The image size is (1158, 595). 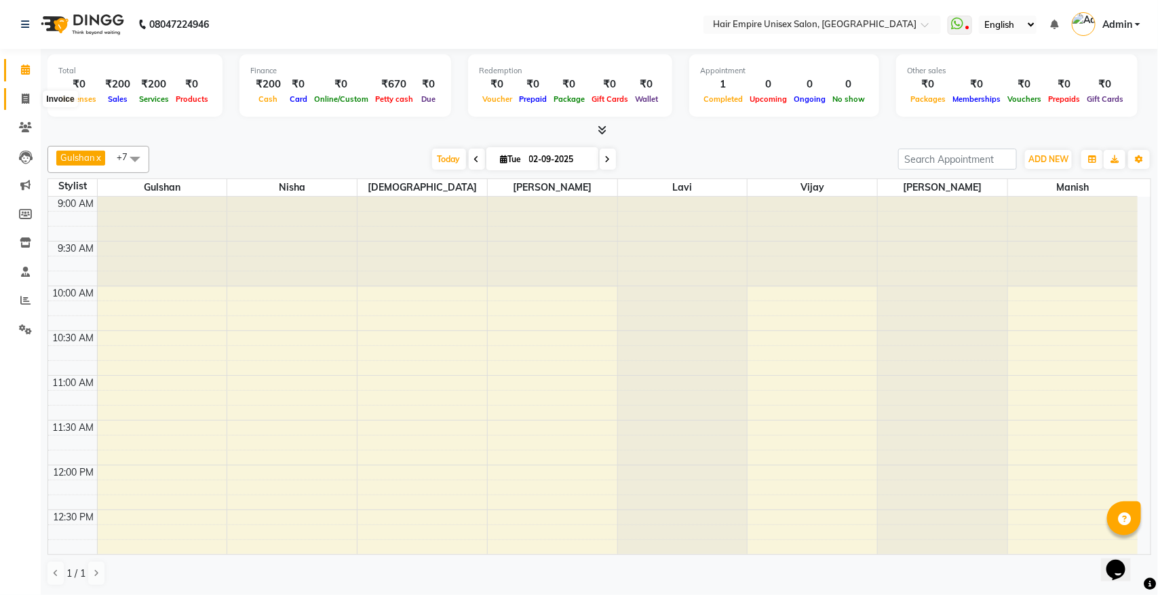 I want to click on input: 2025-09-02, so click(x=559, y=159).